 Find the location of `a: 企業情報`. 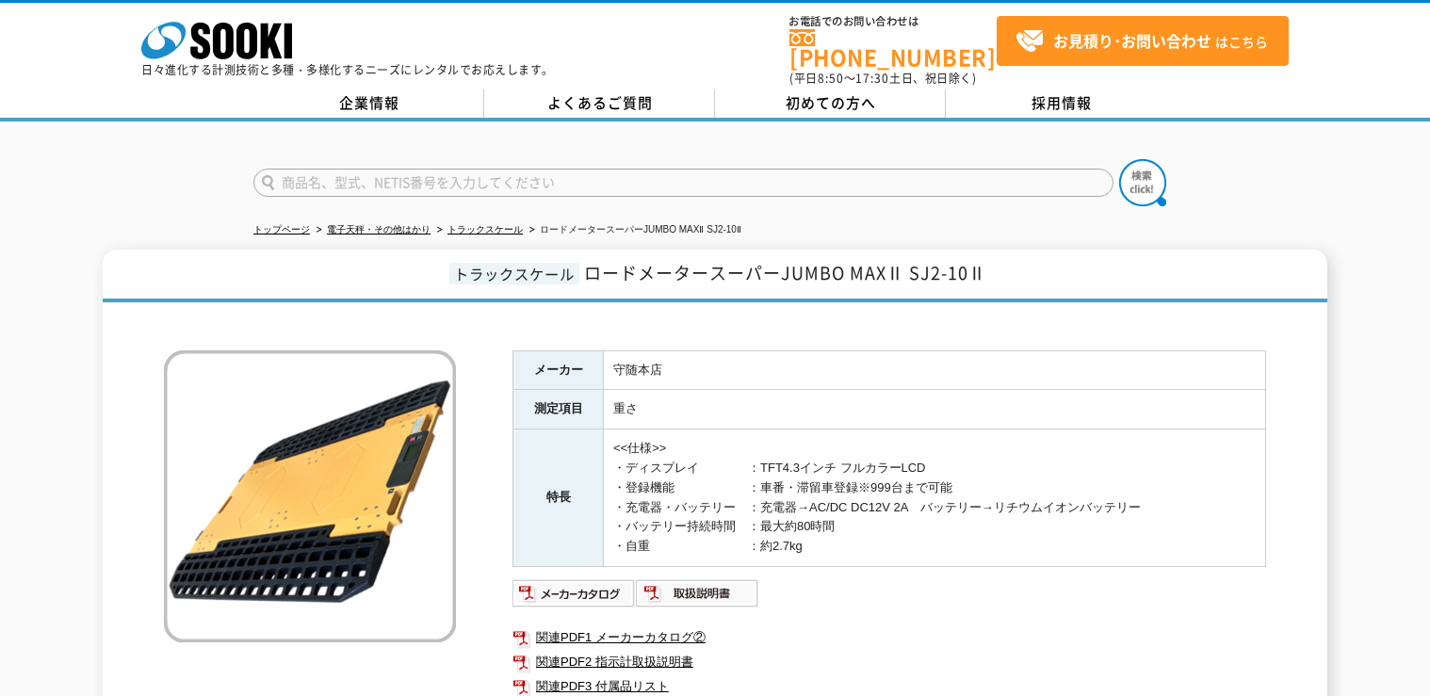

a: 企業情報 is located at coordinates (368, 104).